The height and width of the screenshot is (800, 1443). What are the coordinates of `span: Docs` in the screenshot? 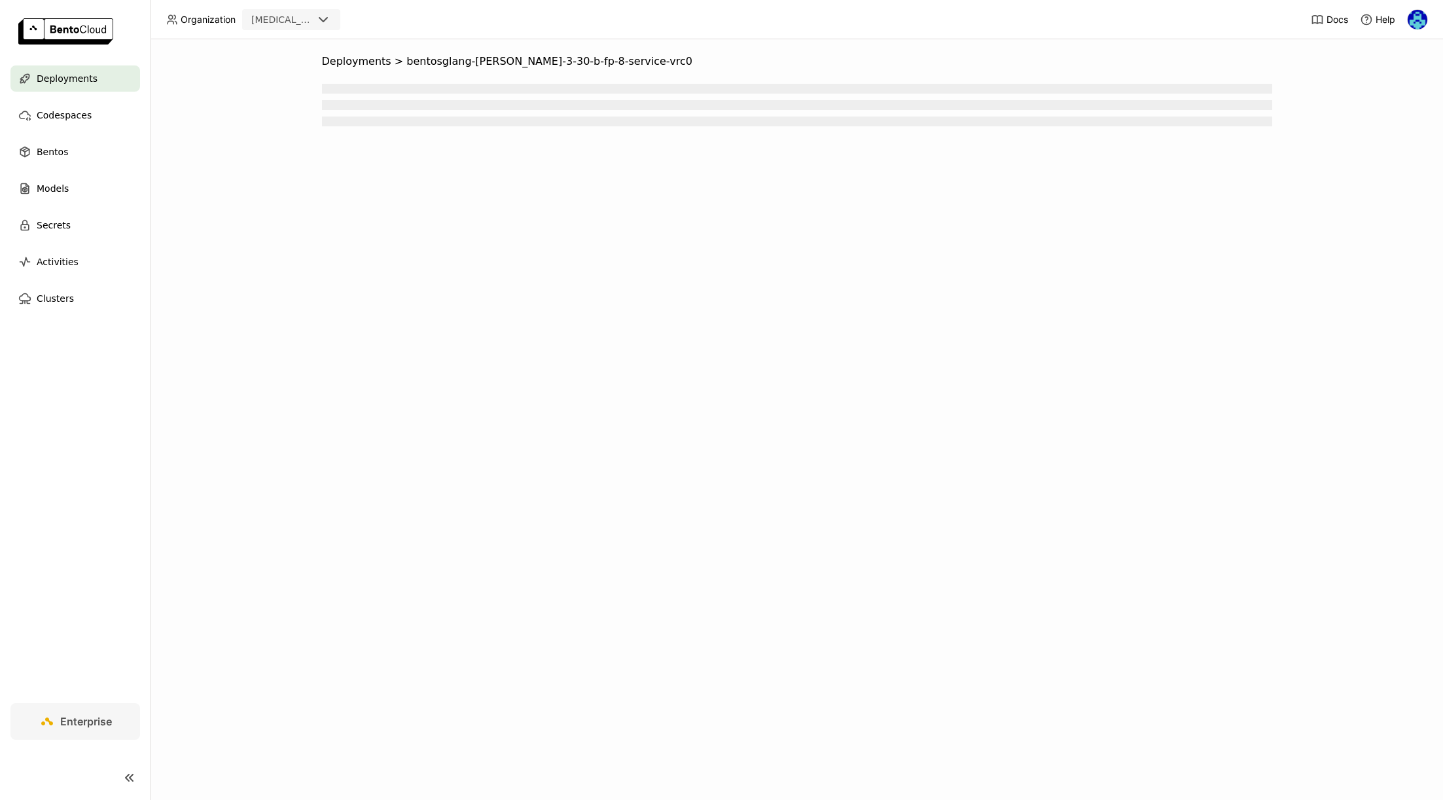 It's located at (1337, 20).